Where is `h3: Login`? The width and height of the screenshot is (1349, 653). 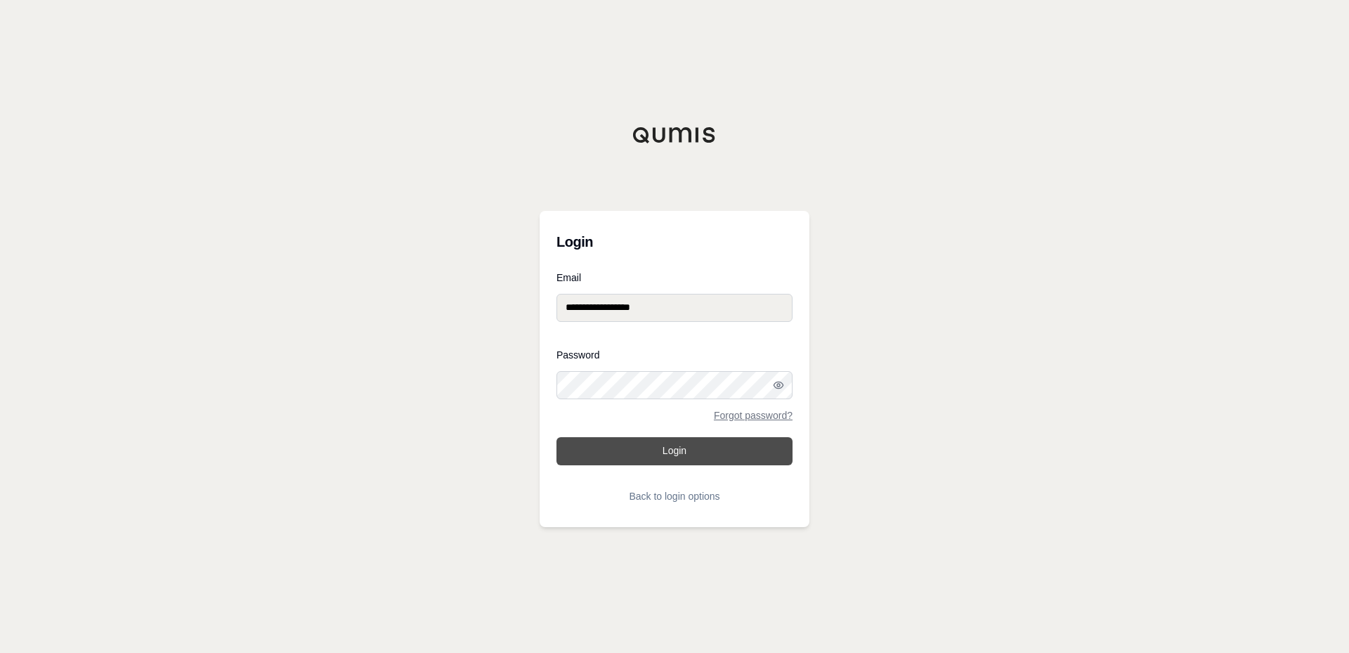 h3: Login is located at coordinates (674, 242).